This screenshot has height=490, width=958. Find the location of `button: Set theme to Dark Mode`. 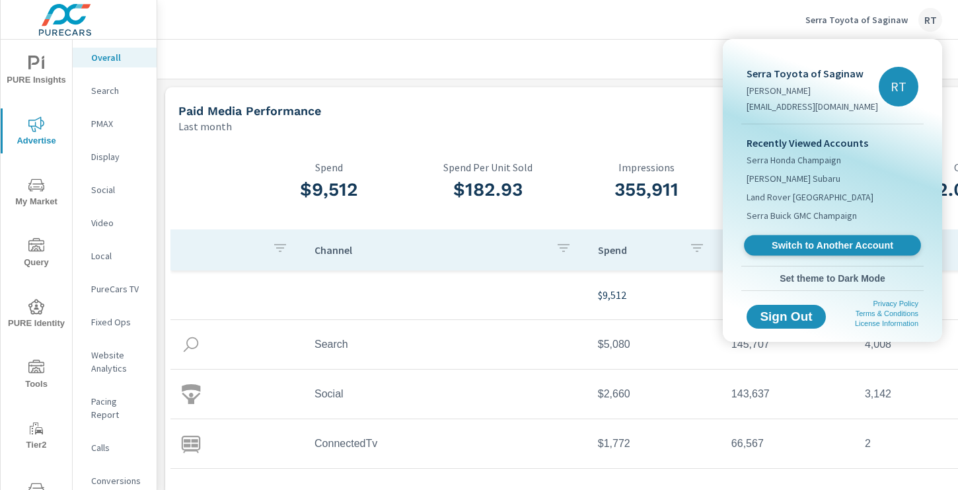

button: Set theme to Dark Mode is located at coordinates (833, 278).